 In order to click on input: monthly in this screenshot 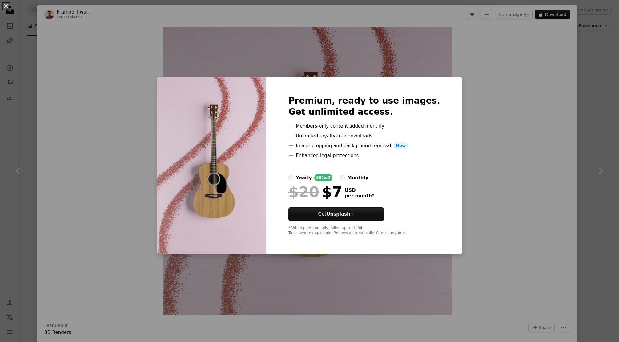, I will do `click(342, 178)`.